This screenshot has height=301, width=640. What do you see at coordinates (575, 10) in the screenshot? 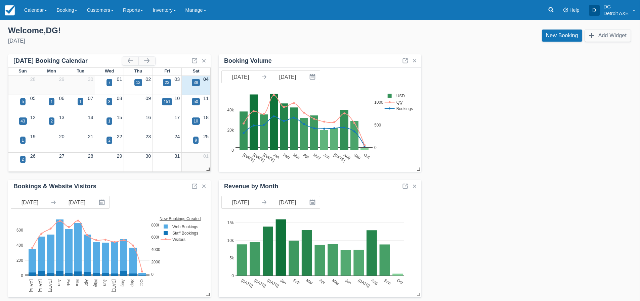
I see `span: Help` at bounding box center [575, 10].